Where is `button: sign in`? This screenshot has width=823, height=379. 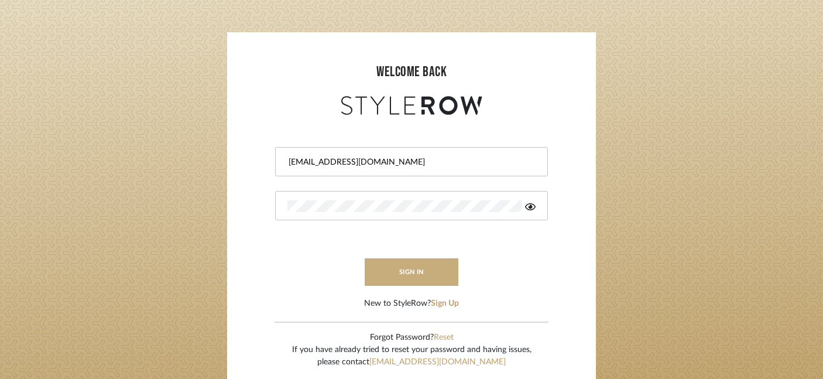
button: sign in is located at coordinates (411, 271).